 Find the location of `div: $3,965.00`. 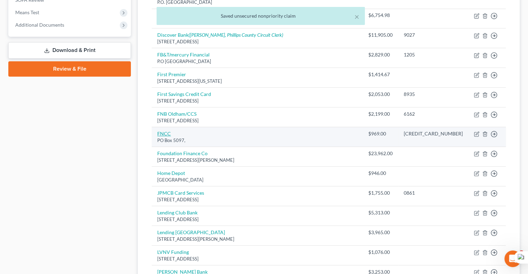

div: $3,965.00 is located at coordinates (380, 233).